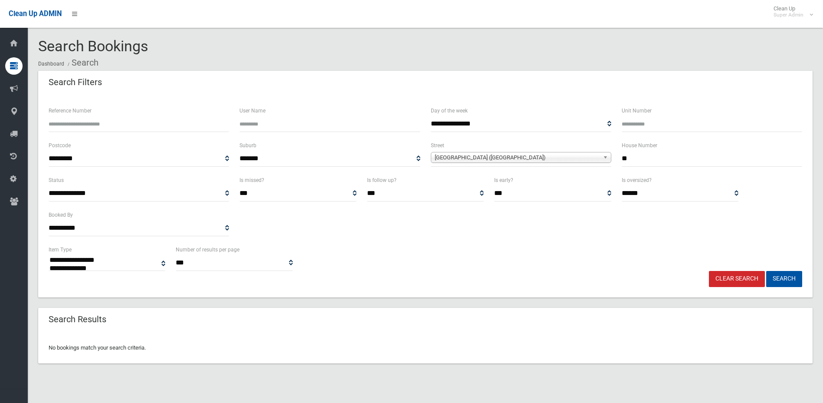  I want to click on small: Super Admin, so click(788, 15).